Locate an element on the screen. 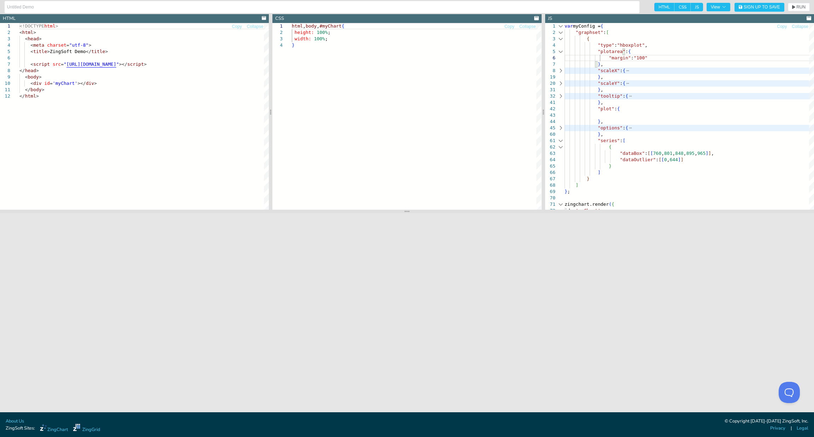 The height and width of the screenshot is (437, 814). div: 42 is located at coordinates (550, 109).